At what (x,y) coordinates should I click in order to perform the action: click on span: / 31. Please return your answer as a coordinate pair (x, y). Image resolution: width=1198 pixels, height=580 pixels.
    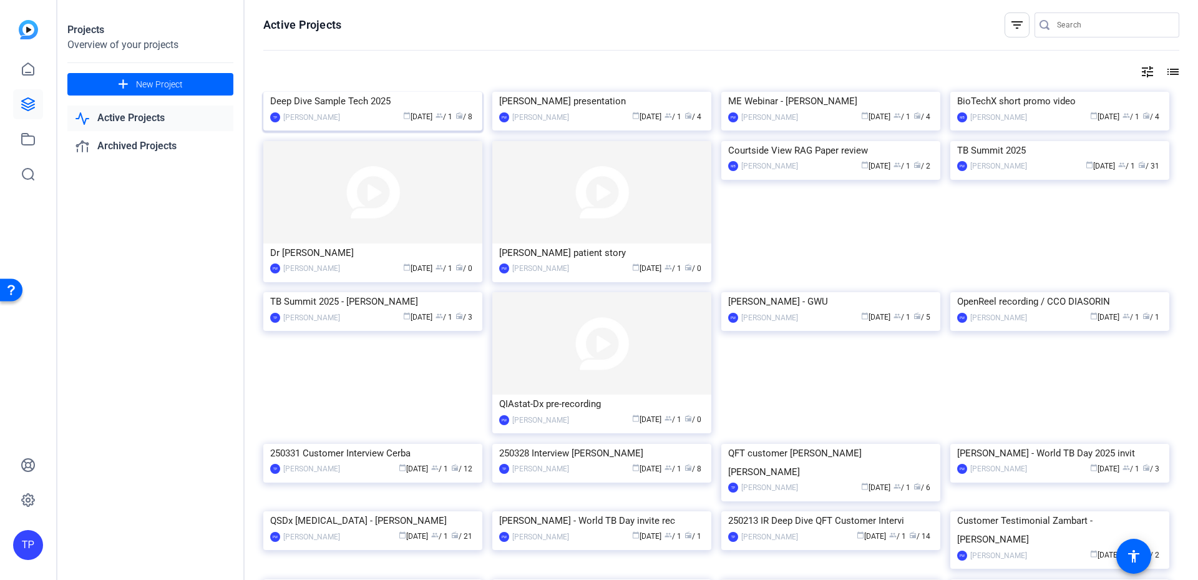
    Looking at the image, I should click on (1149, 166).